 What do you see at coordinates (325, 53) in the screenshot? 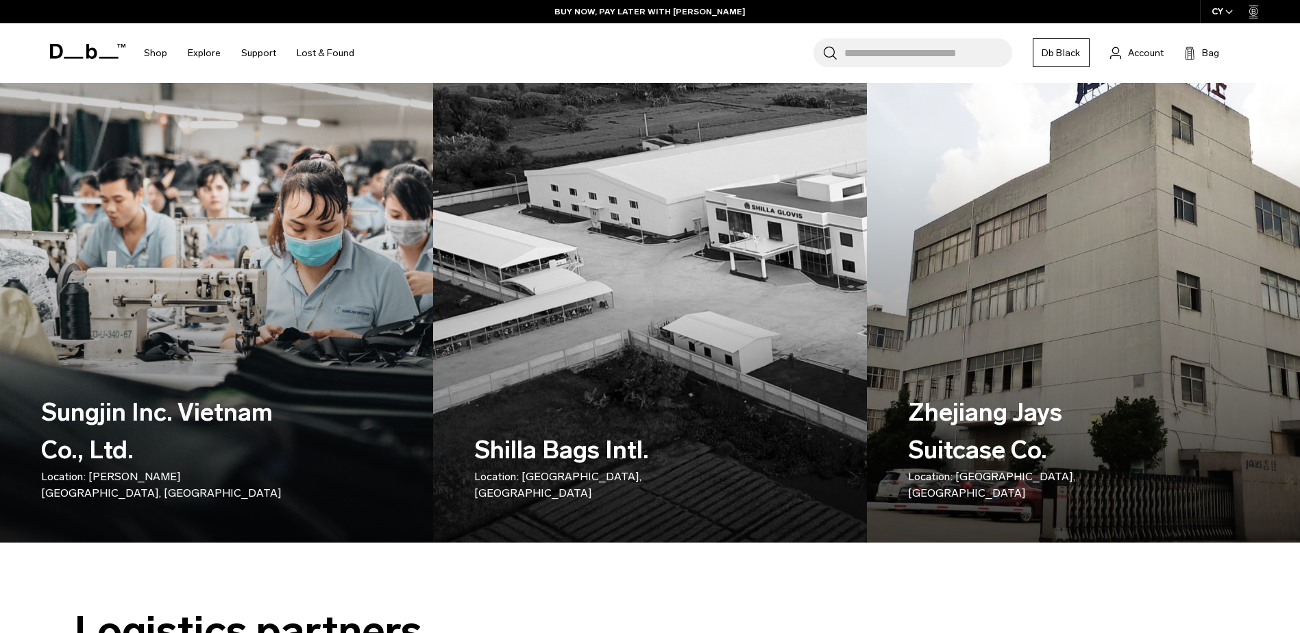
I see `a: Lost & Found` at bounding box center [325, 53].